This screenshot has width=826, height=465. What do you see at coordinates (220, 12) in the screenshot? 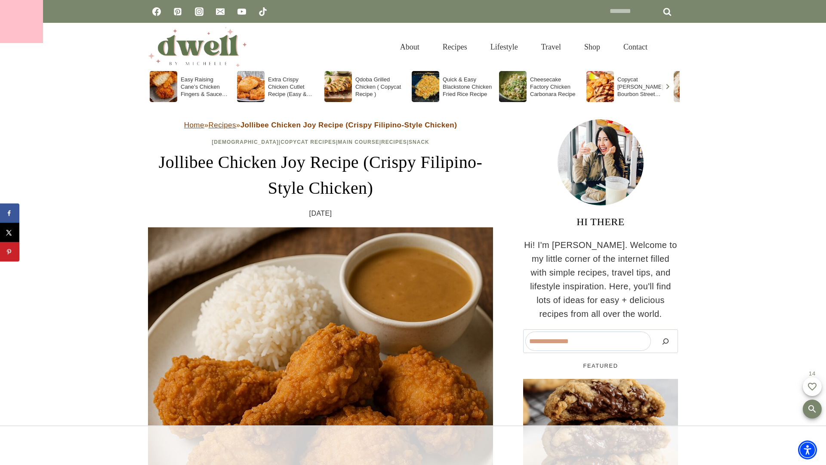
I see `a: Email` at bounding box center [220, 12].